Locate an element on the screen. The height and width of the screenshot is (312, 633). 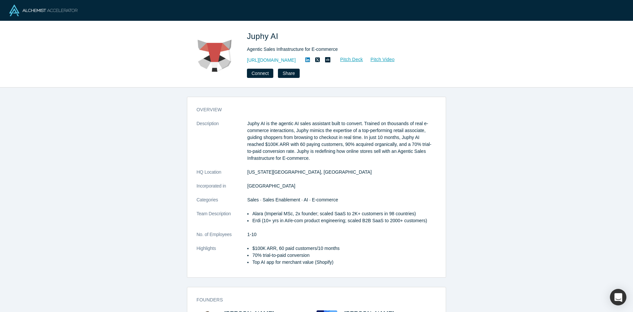
img: Juphy AI's Logo is located at coordinates (215, 53).